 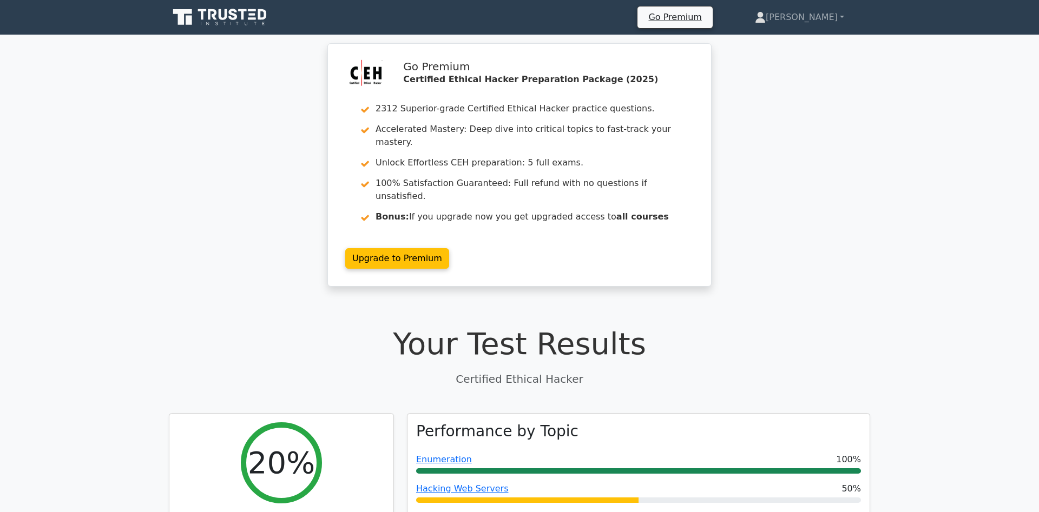 What do you see at coordinates (444, 459) in the screenshot?
I see `a: Enumeration` at bounding box center [444, 459].